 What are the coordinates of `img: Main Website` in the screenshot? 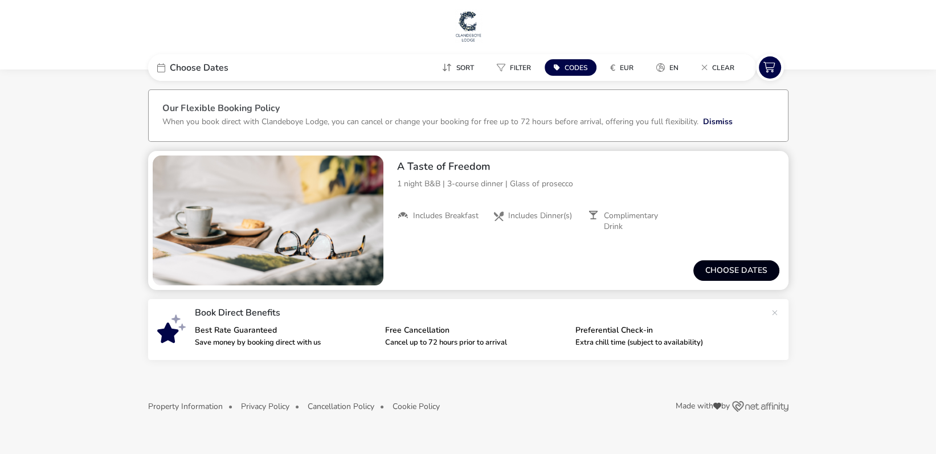 It's located at (468, 26).